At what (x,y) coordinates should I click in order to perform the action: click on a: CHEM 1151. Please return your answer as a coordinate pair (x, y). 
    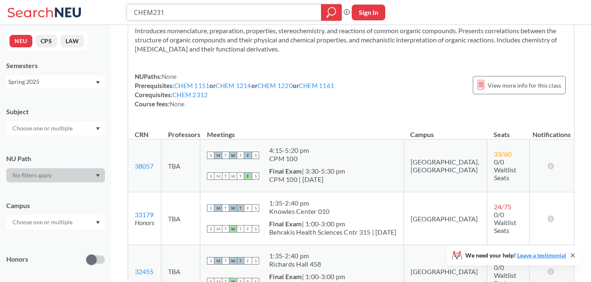
    Looking at the image, I should click on (192, 85).